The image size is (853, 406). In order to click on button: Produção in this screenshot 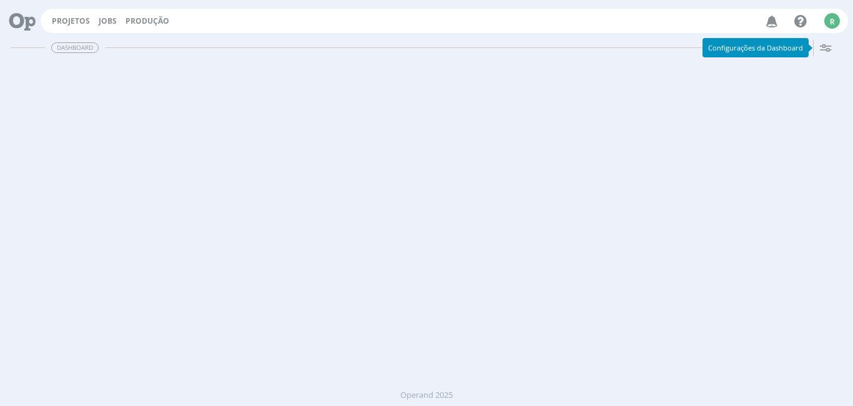, I will do `click(147, 21)`.